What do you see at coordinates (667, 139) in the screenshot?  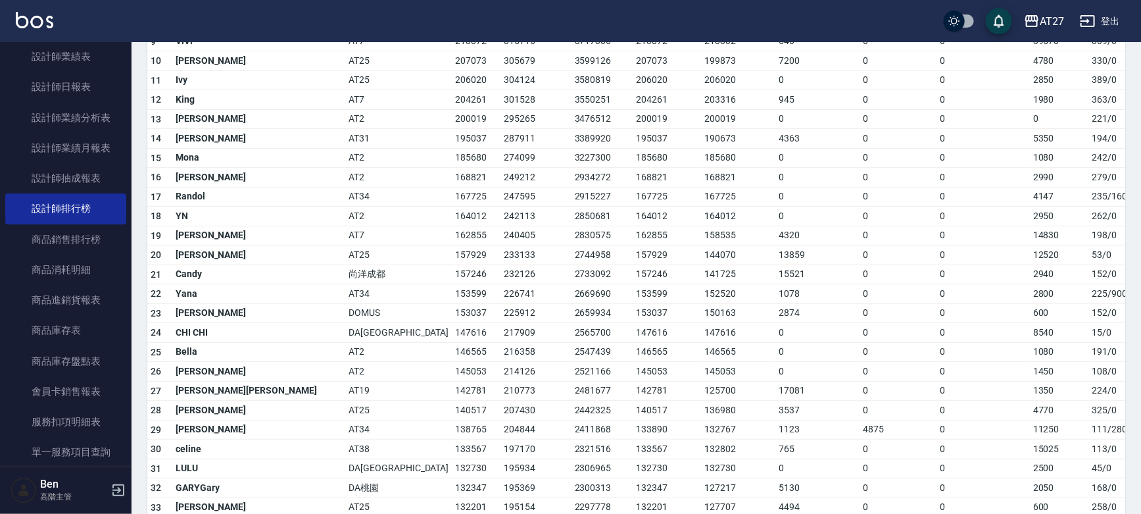 I see `td: 195037` at bounding box center [667, 139].